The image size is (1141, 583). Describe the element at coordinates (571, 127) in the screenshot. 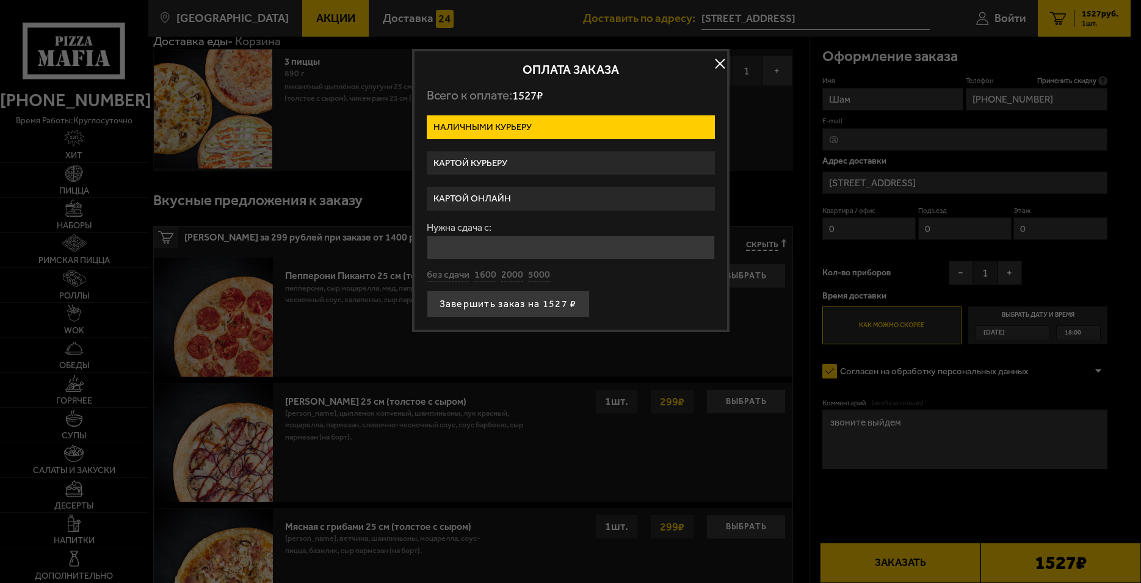

I see `label: Наличными курьеру` at that location.